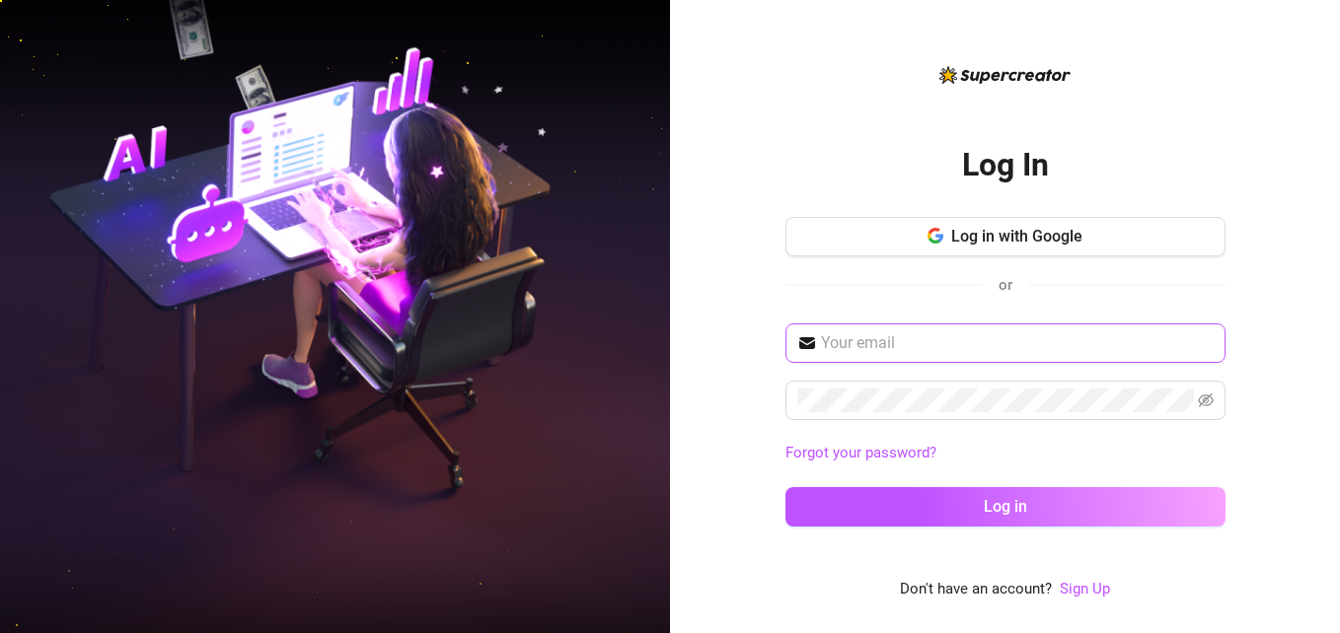  I want to click on span: Log in with Google, so click(1016, 236).